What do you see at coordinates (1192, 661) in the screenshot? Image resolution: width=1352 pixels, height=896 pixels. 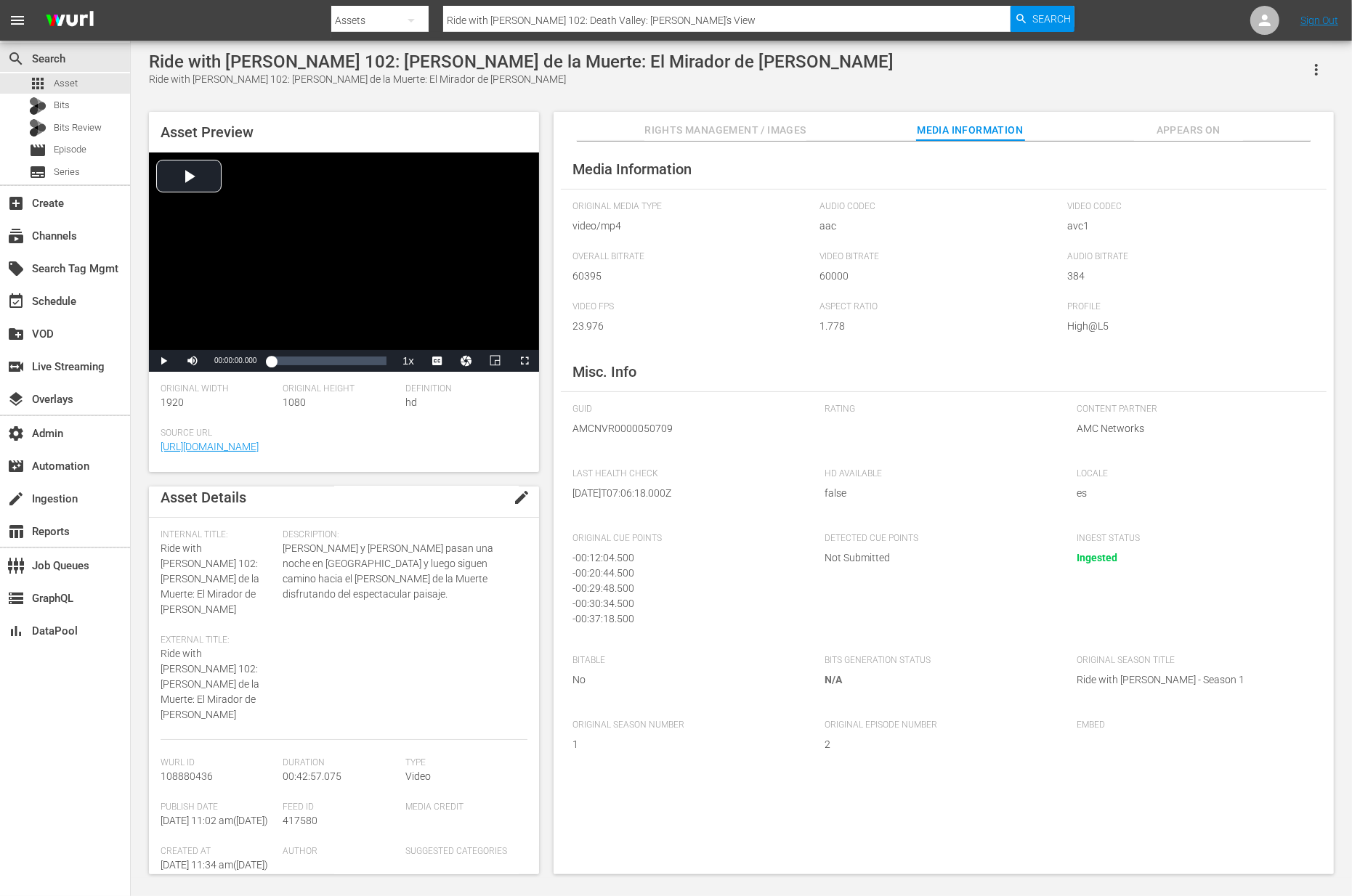 I see `span: Original Season Title` at bounding box center [1192, 661].